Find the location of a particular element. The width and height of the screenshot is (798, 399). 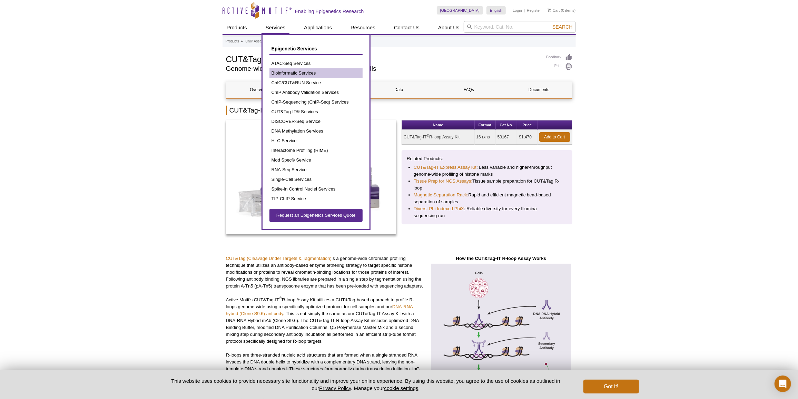

h2: Genome-wide profiling of DNA-RNA hybrids in cells is located at coordinates (382, 69).